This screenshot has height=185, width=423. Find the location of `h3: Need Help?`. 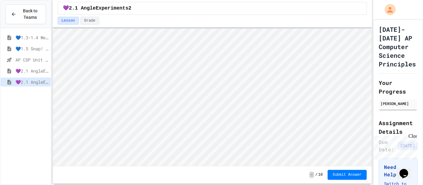

h3: Need Help? is located at coordinates (398, 171).